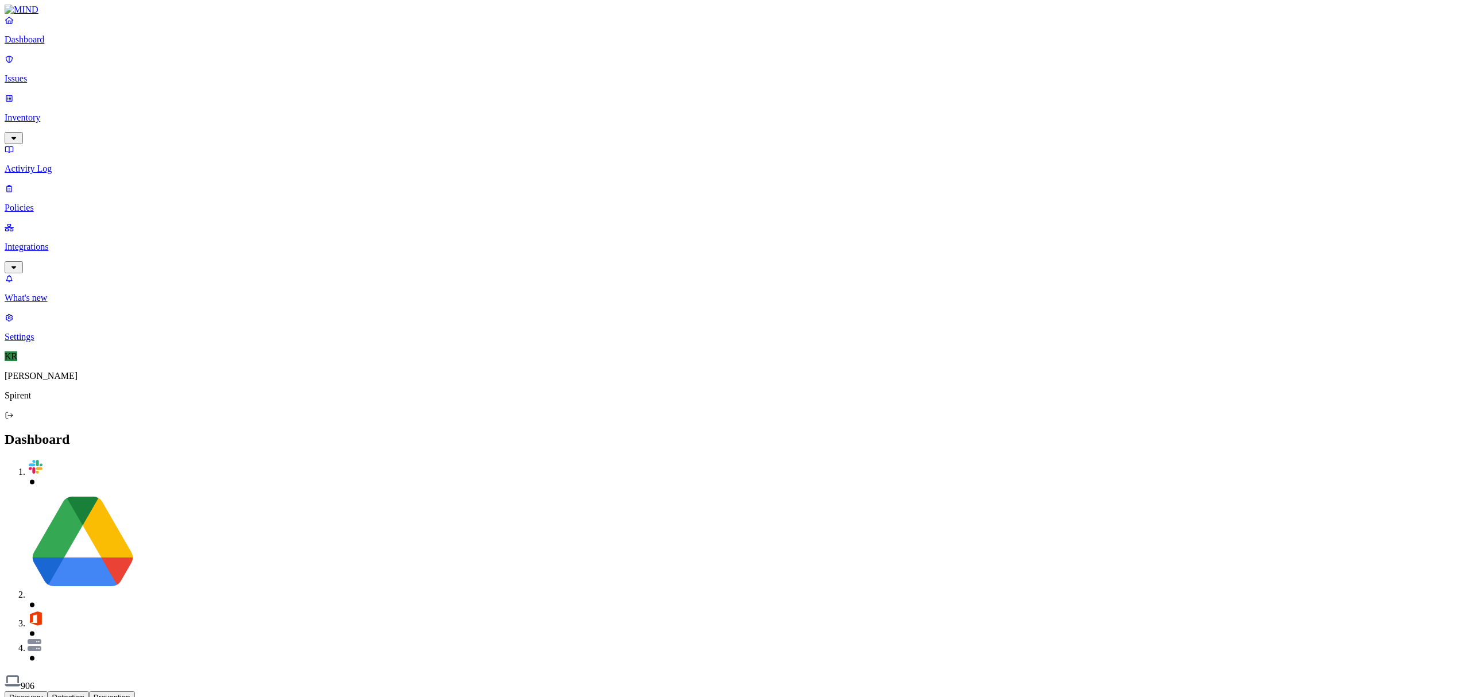 Image resolution: width=1470 pixels, height=697 pixels. What do you see at coordinates (735, 439) in the screenshot?
I see `h2: Dashboard` at bounding box center [735, 439].